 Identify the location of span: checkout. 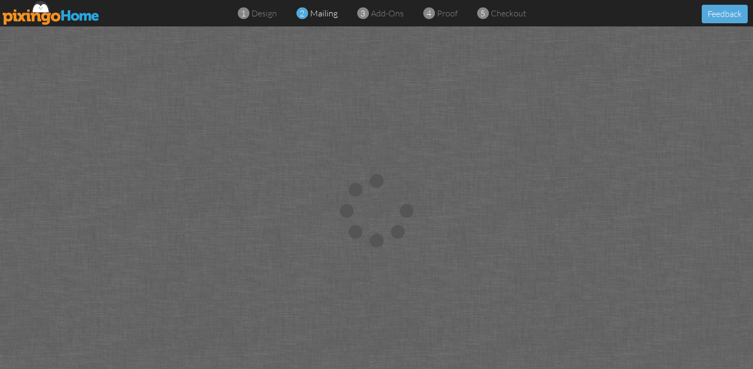
(508, 13).